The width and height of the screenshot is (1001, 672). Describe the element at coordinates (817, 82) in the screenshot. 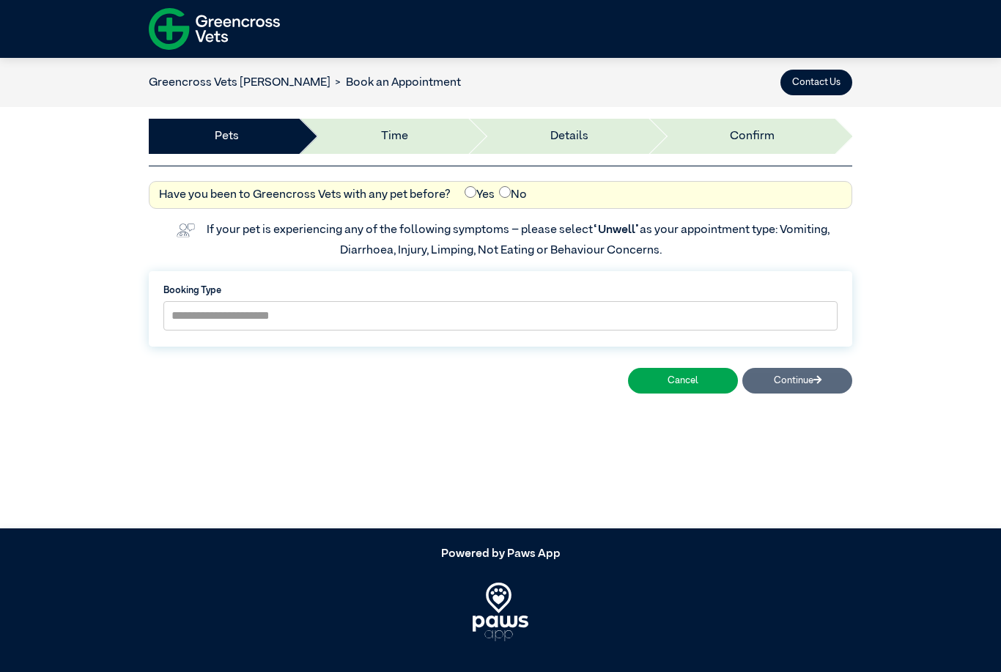

I see `button: Contact Us` at that location.